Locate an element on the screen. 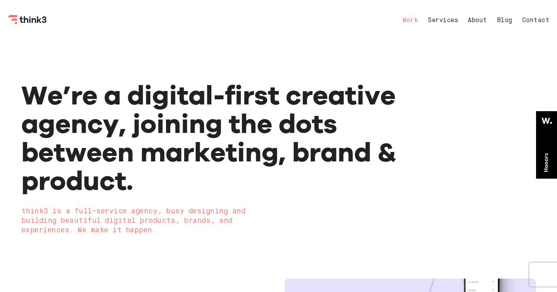 This screenshot has width=557, height=292. a: Services is located at coordinates (443, 21).